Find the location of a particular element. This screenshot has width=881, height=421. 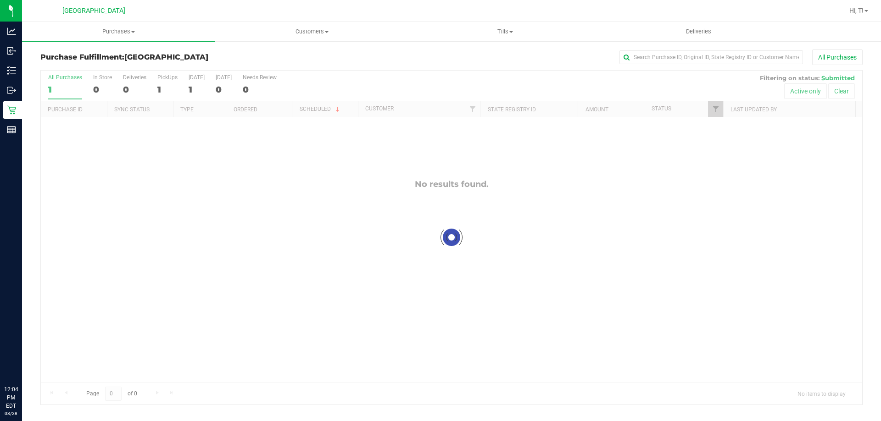

inline-svg: Outbound is located at coordinates (11, 90).